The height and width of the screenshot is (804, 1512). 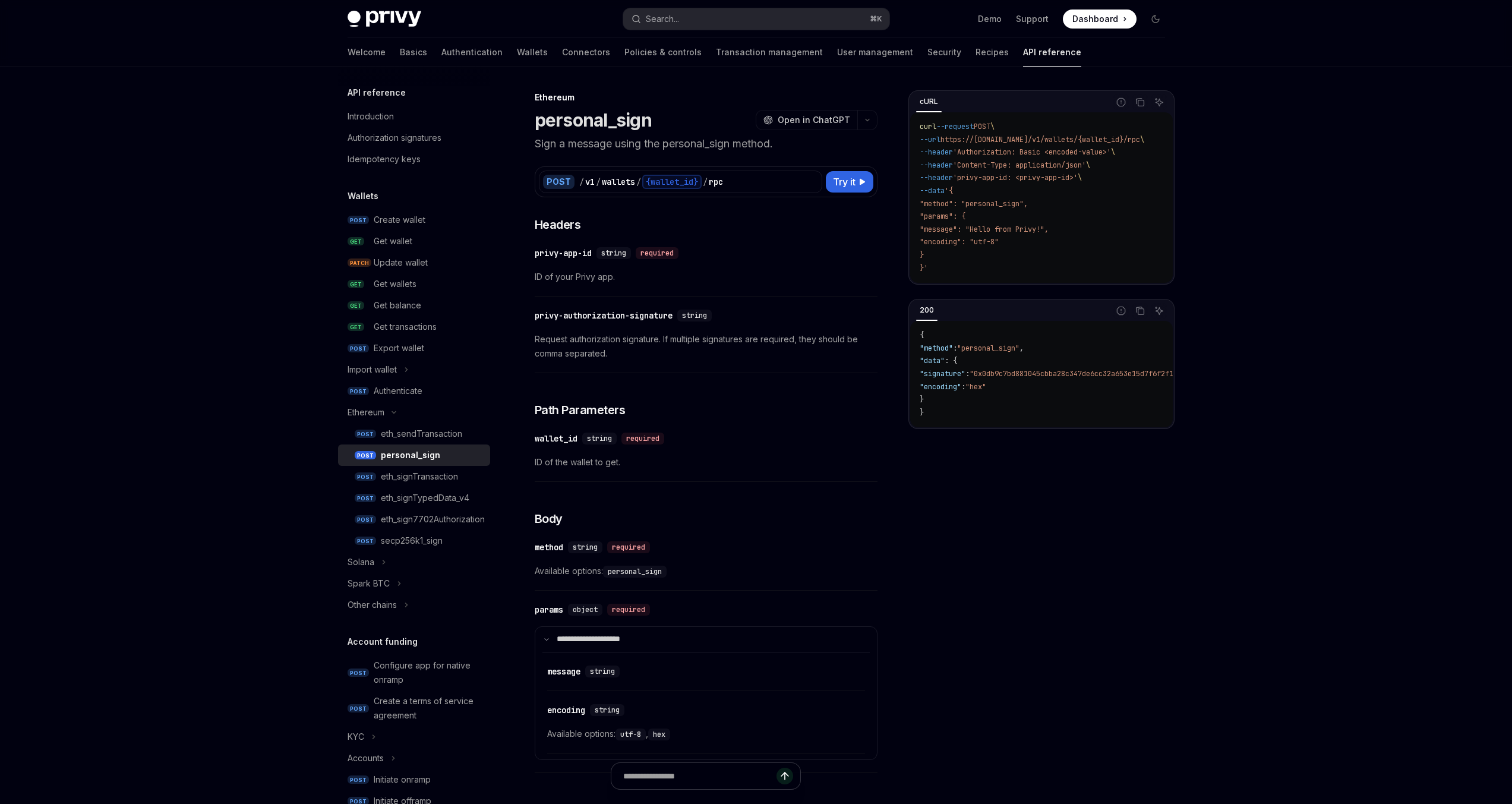 What do you see at coordinates (929, 140) in the screenshot?
I see `span: --url` at bounding box center [929, 140].